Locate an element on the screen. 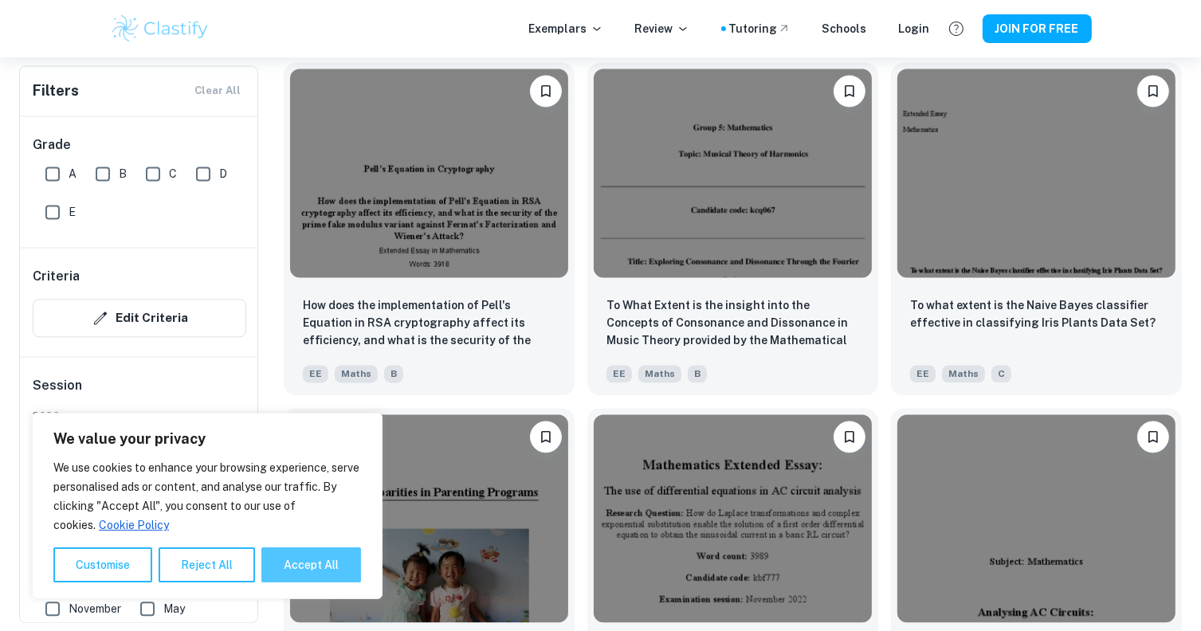 Image resolution: width=1201 pixels, height=631 pixels. button: Accept All is located at coordinates (311, 565).